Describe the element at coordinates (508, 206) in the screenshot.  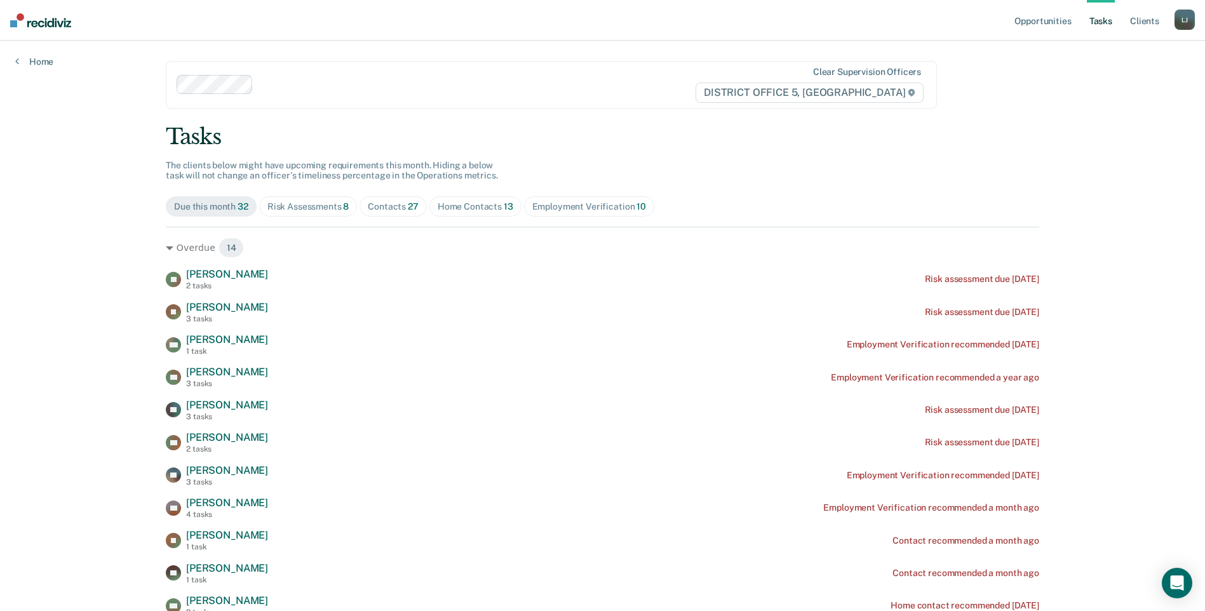
I see `span: 13` at that location.